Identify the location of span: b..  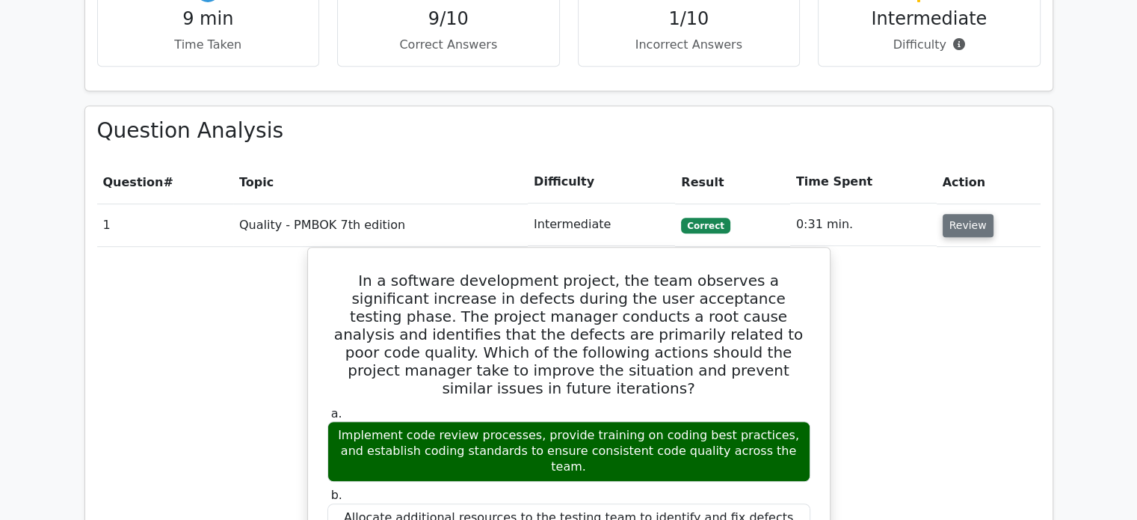
(336, 494).